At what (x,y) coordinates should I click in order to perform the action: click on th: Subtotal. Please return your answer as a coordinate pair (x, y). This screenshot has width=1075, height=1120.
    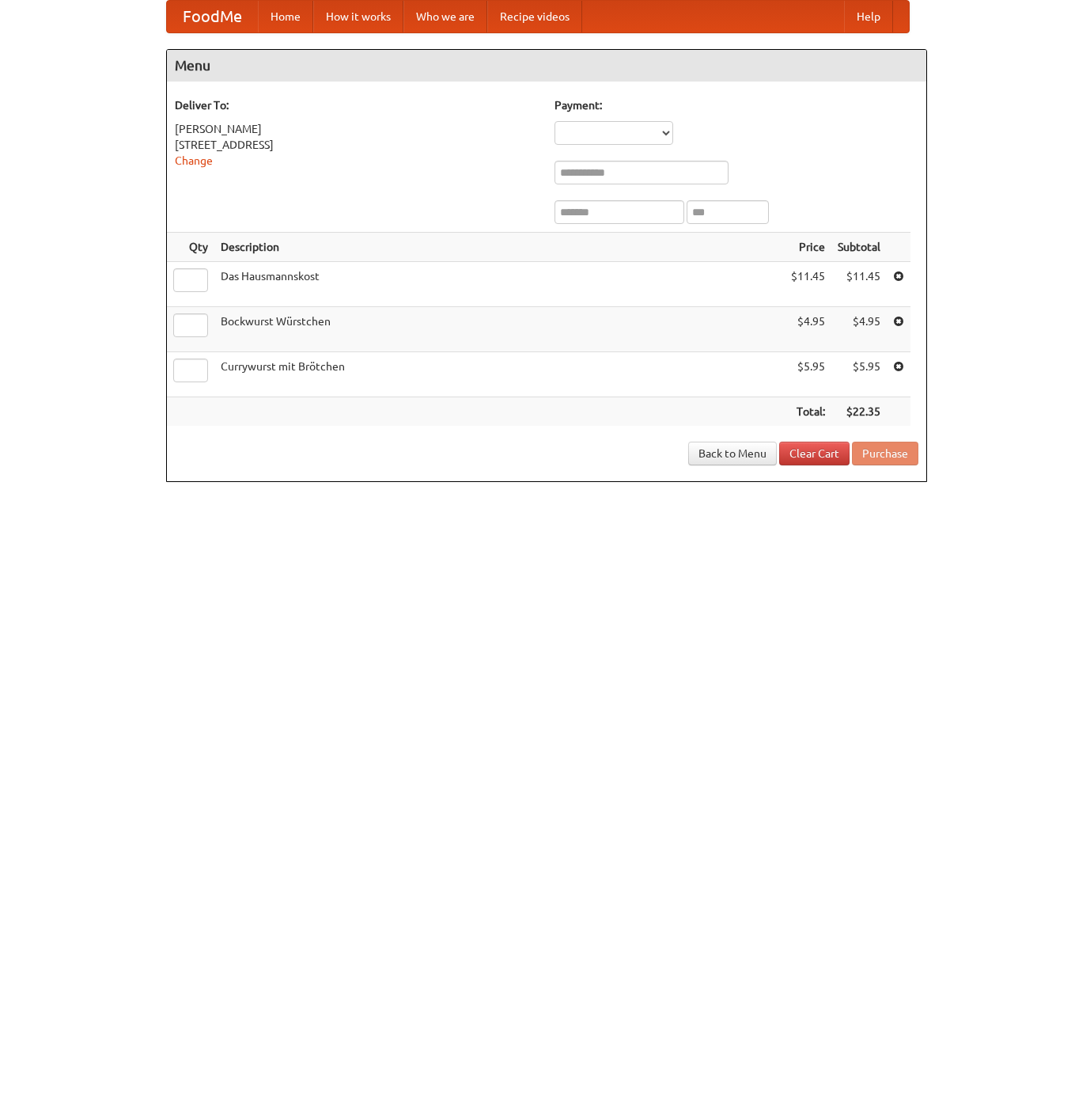
    Looking at the image, I should click on (859, 247).